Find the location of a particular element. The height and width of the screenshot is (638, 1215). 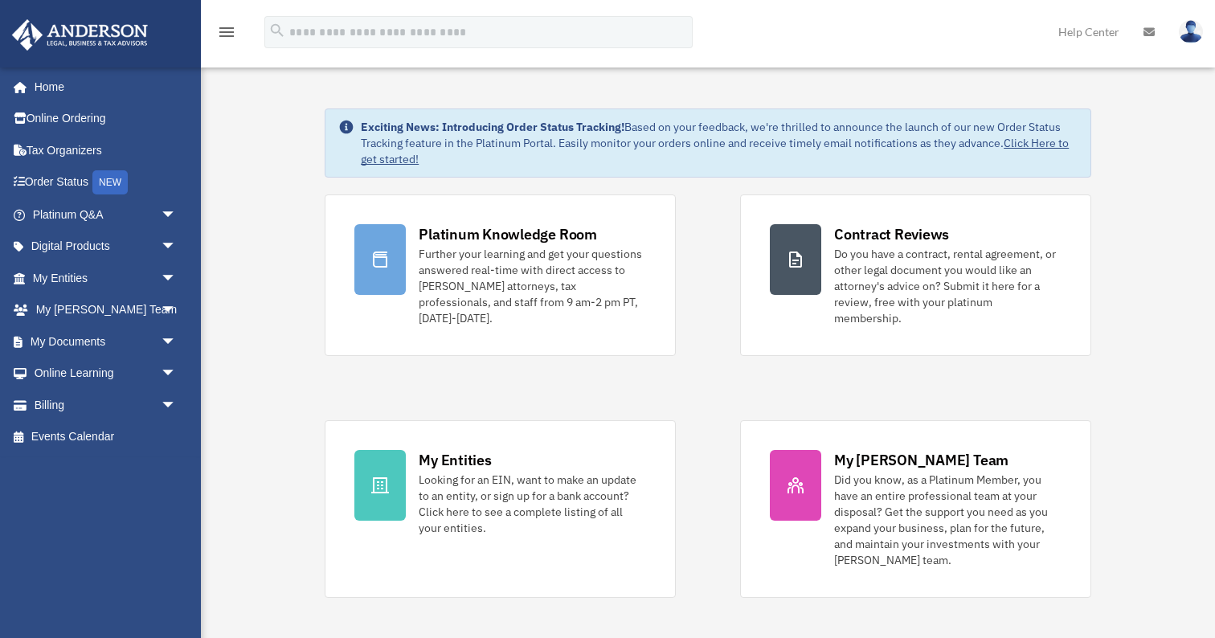

a: Home is located at coordinates (102, 87).